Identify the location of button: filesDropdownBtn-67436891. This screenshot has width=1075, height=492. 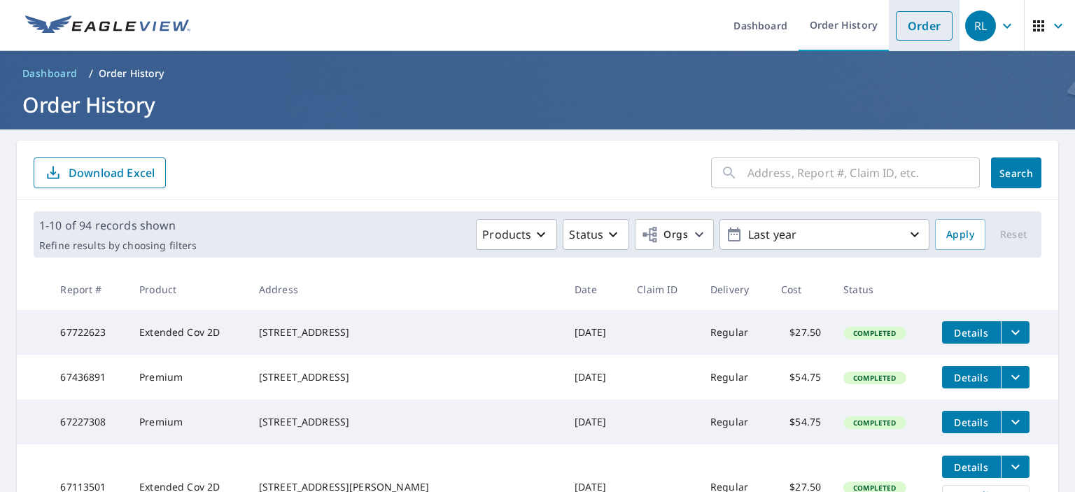
(1015, 377).